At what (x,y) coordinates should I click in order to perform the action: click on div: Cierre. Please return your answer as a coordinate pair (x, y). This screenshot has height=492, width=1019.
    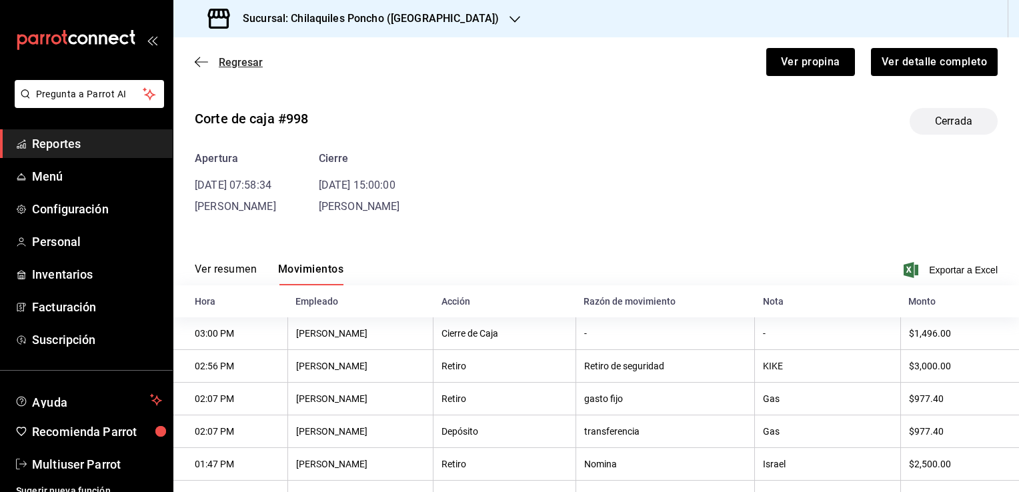
    Looking at the image, I should click on (359, 159).